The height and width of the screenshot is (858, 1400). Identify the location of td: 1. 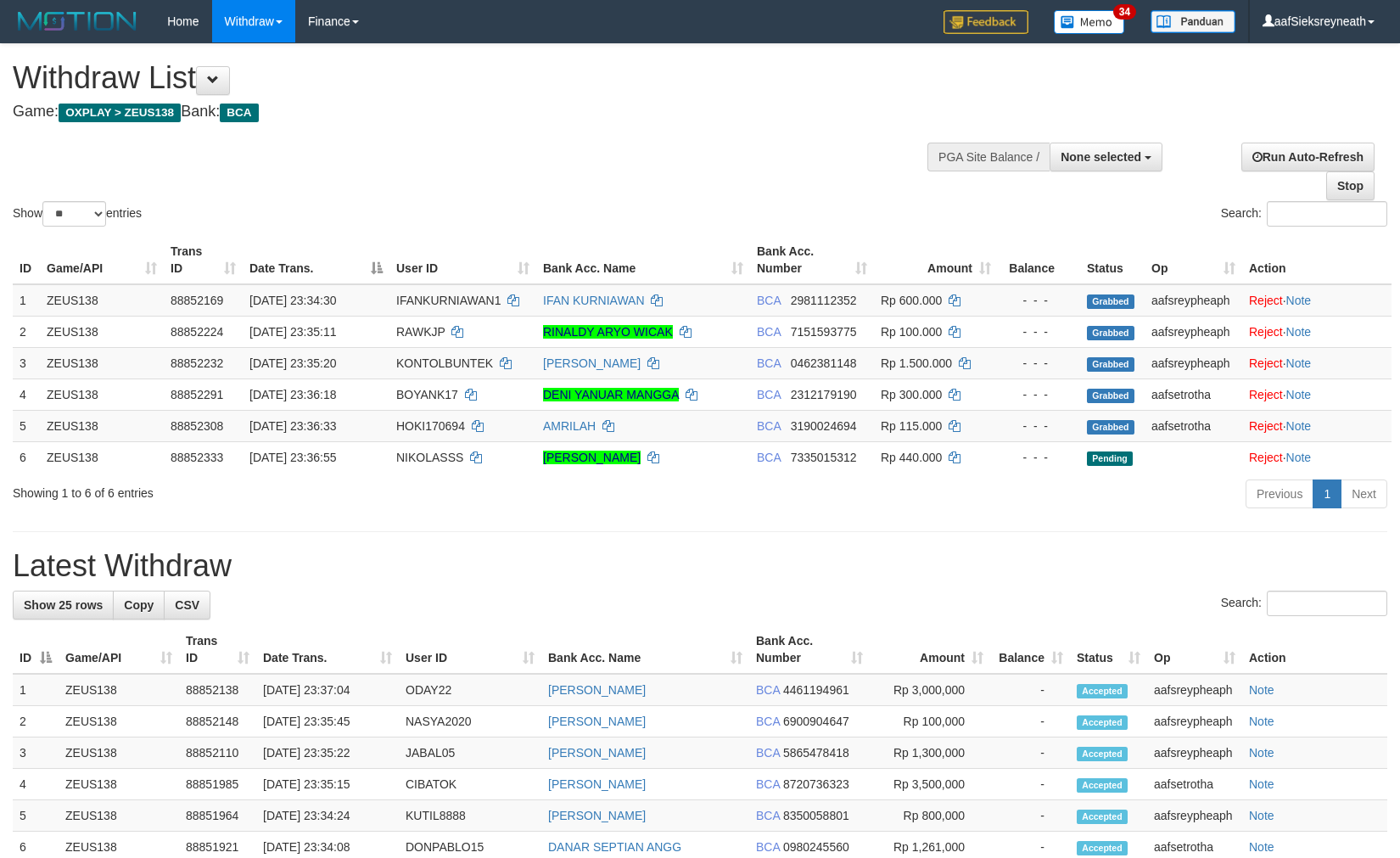
(36, 690).